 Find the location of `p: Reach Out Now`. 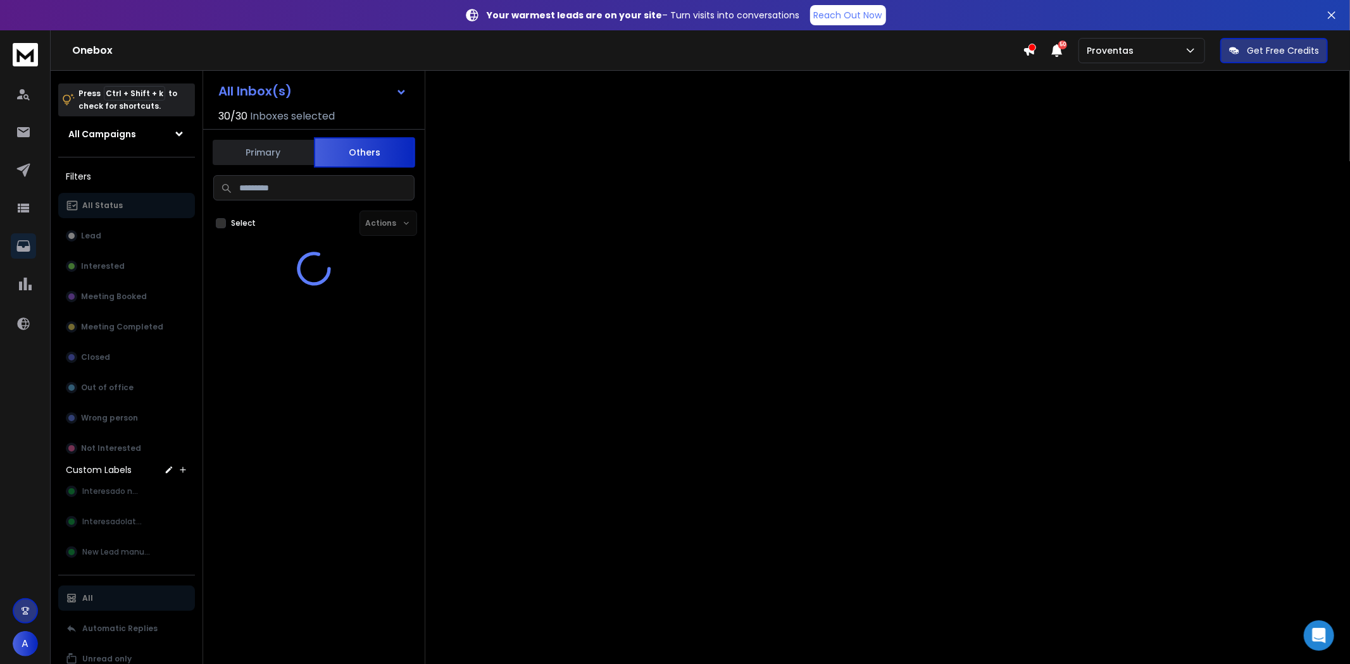

p: Reach Out Now is located at coordinates (848, 15).